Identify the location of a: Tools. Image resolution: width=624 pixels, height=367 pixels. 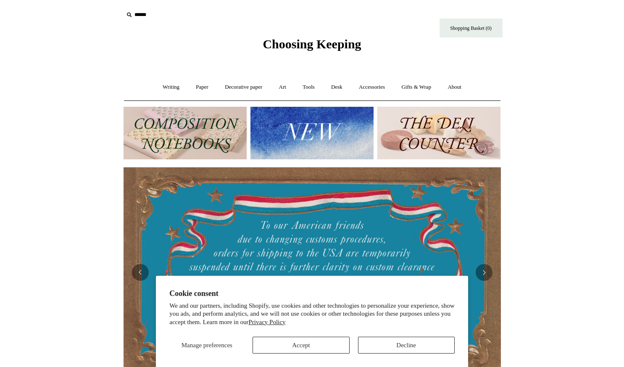
(308, 87).